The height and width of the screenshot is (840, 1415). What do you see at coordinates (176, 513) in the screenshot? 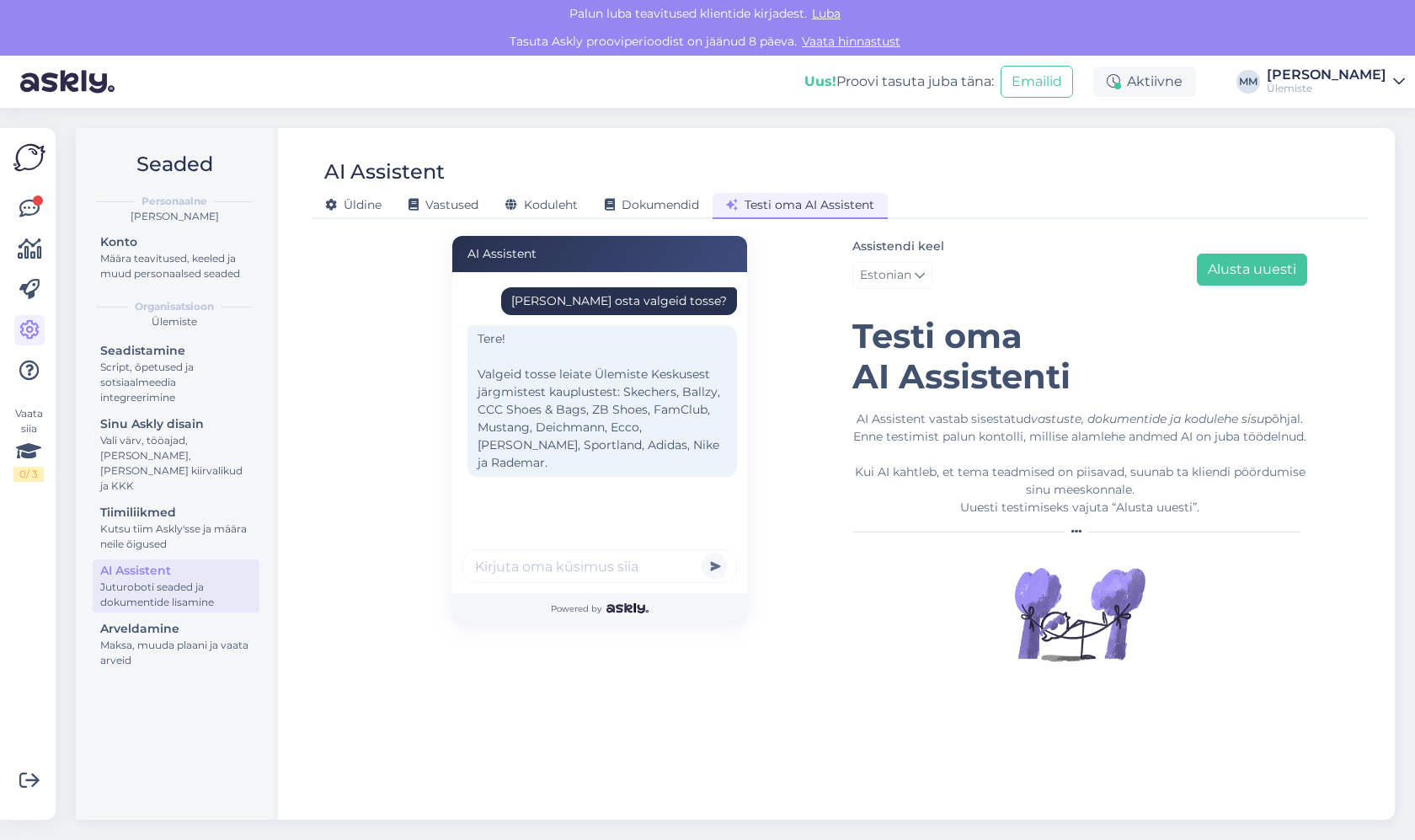
I see `div: Tiimiliikmed` at bounding box center [176, 513].